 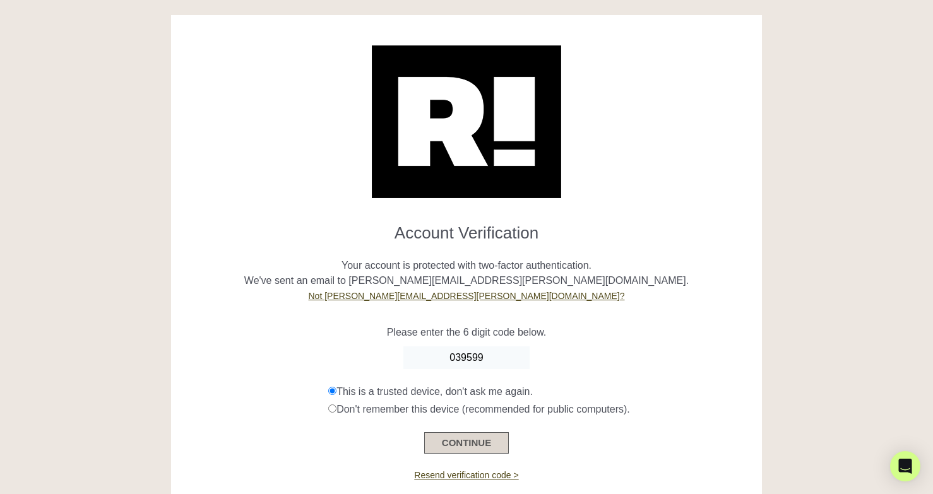 What do you see at coordinates (540, 410) in the screenshot?
I see `div: Don't remember this device (recommended for public computers).` at bounding box center [540, 410].